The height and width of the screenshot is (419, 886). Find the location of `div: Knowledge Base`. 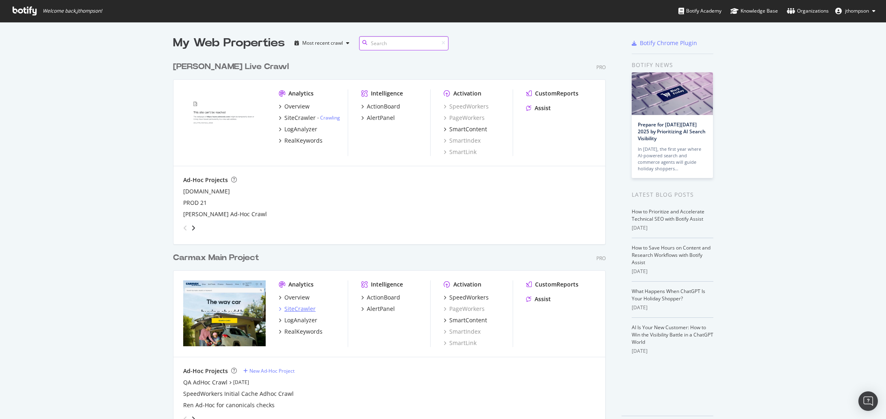

div: Knowledge Base is located at coordinates (754, 11).